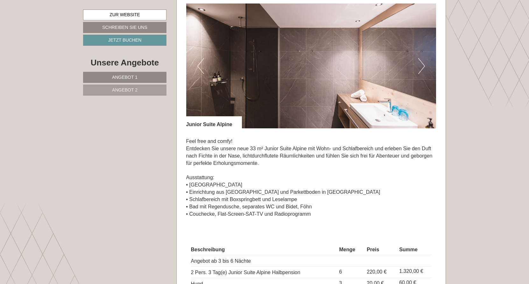  I want to click on span: 220,00 €, so click(376, 272).